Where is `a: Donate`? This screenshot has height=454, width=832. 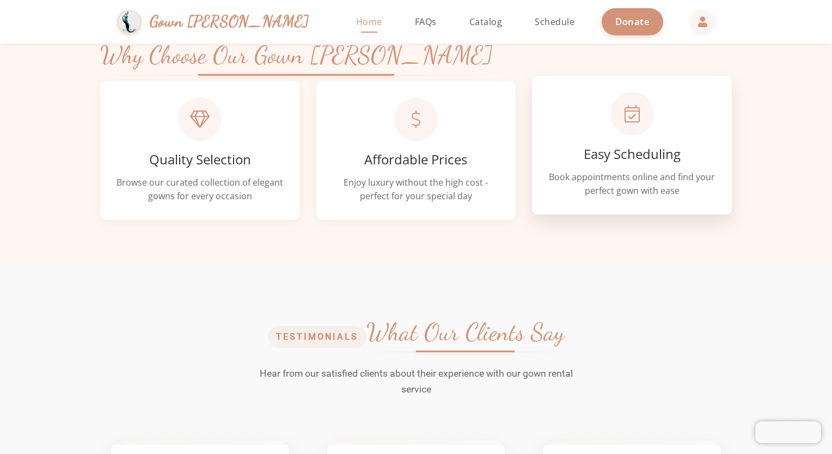 a: Donate is located at coordinates (632, 21).